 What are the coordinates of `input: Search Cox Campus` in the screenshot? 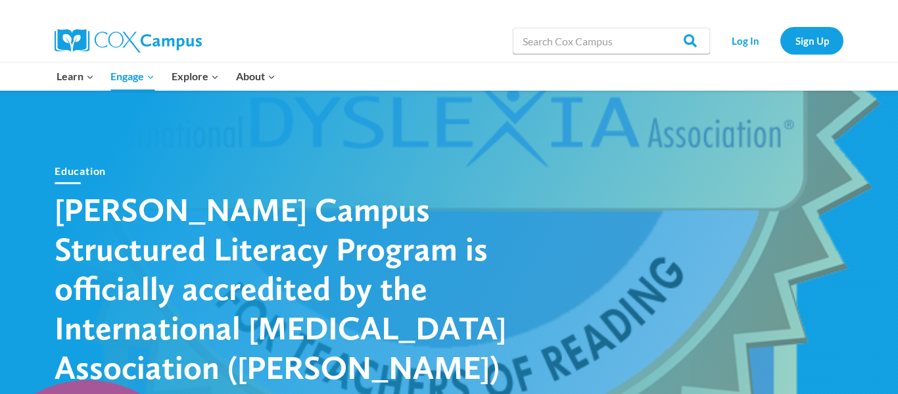 It's located at (612, 41).